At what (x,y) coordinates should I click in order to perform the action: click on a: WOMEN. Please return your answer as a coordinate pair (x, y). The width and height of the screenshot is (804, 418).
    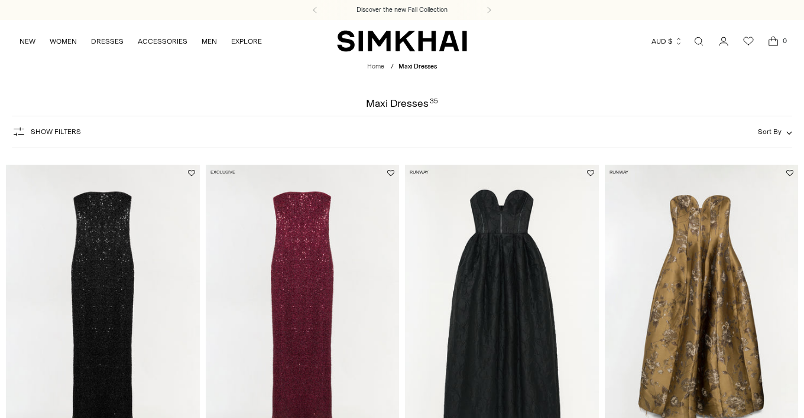
    Looking at the image, I should click on (63, 41).